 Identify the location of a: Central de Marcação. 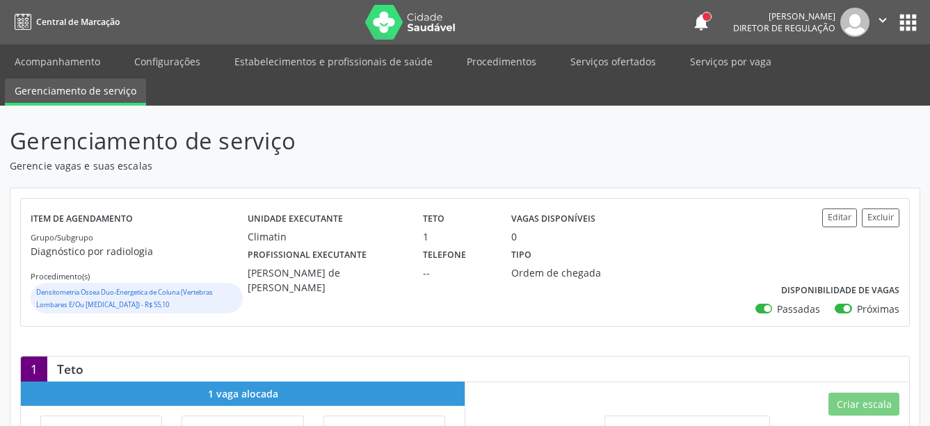
(65, 22).